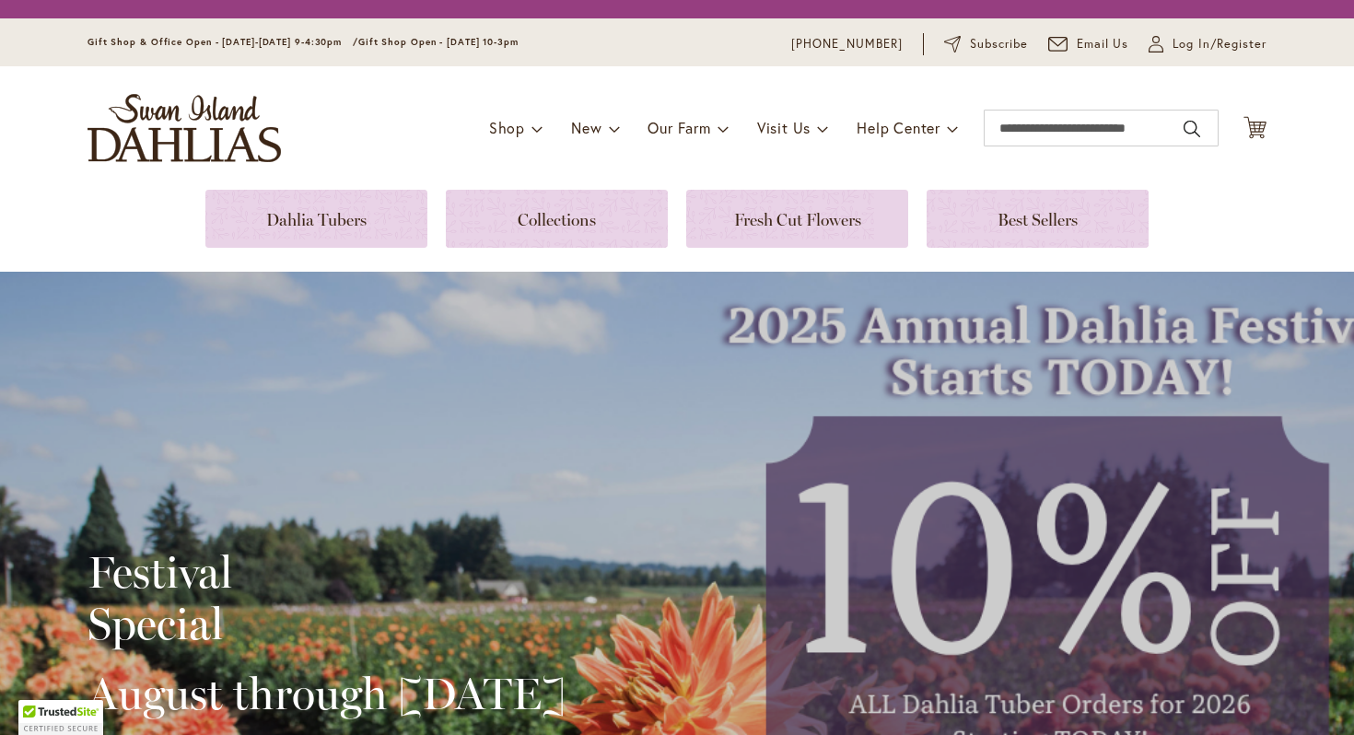 Image resolution: width=1354 pixels, height=735 pixels. What do you see at coordinates (1219, 44) in the screenshot?
I see `span: Log In/Register` at bounding box center [1219, 44].